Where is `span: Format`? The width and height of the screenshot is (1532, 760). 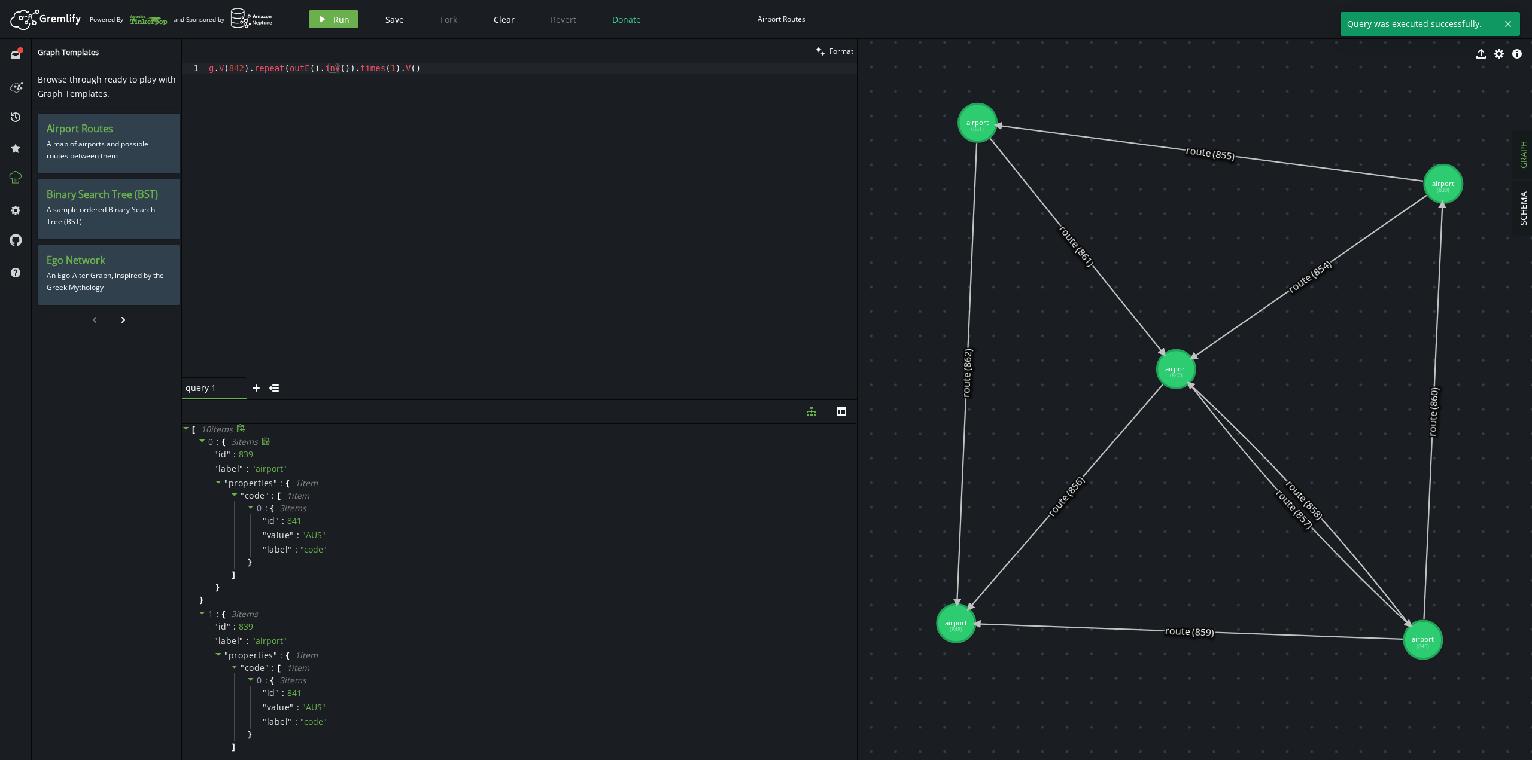 span: Format is located at coordinates (841, 51).